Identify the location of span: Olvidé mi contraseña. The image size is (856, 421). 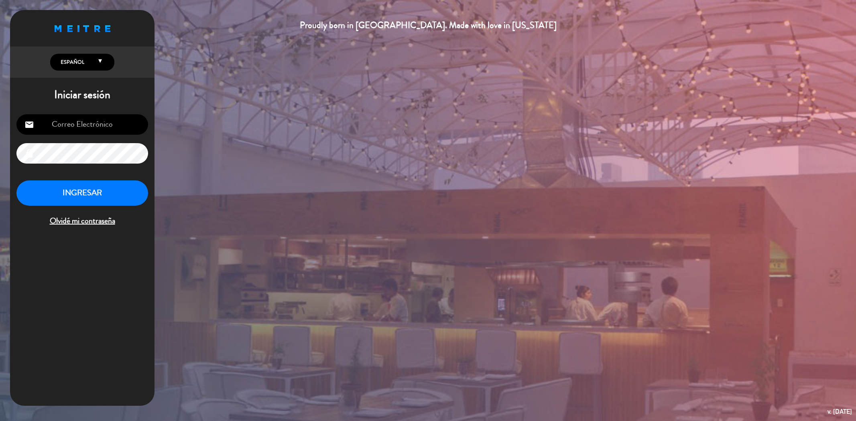
(82, 221).